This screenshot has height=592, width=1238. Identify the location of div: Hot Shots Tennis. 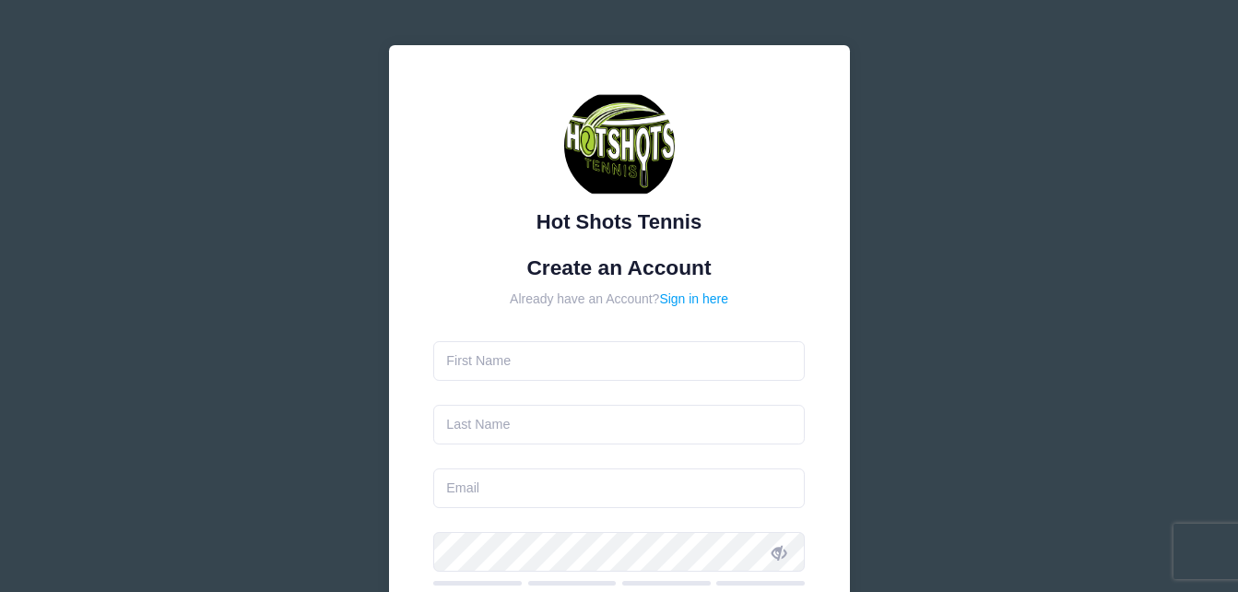
(618, 221).